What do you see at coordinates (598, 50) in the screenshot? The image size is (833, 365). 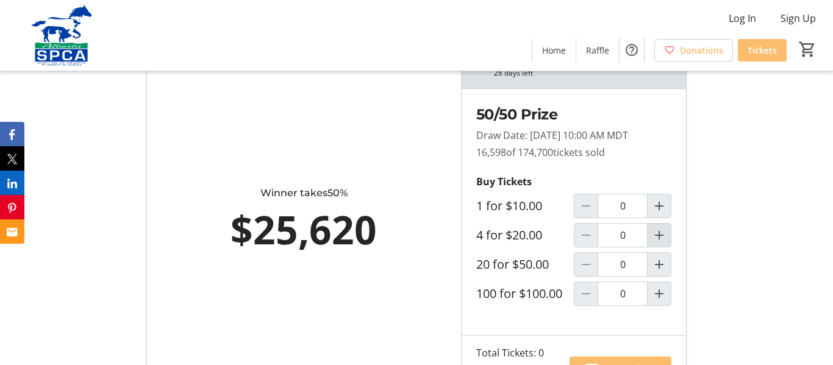 I see `span: Raffle` at bounding box center [598, 50].